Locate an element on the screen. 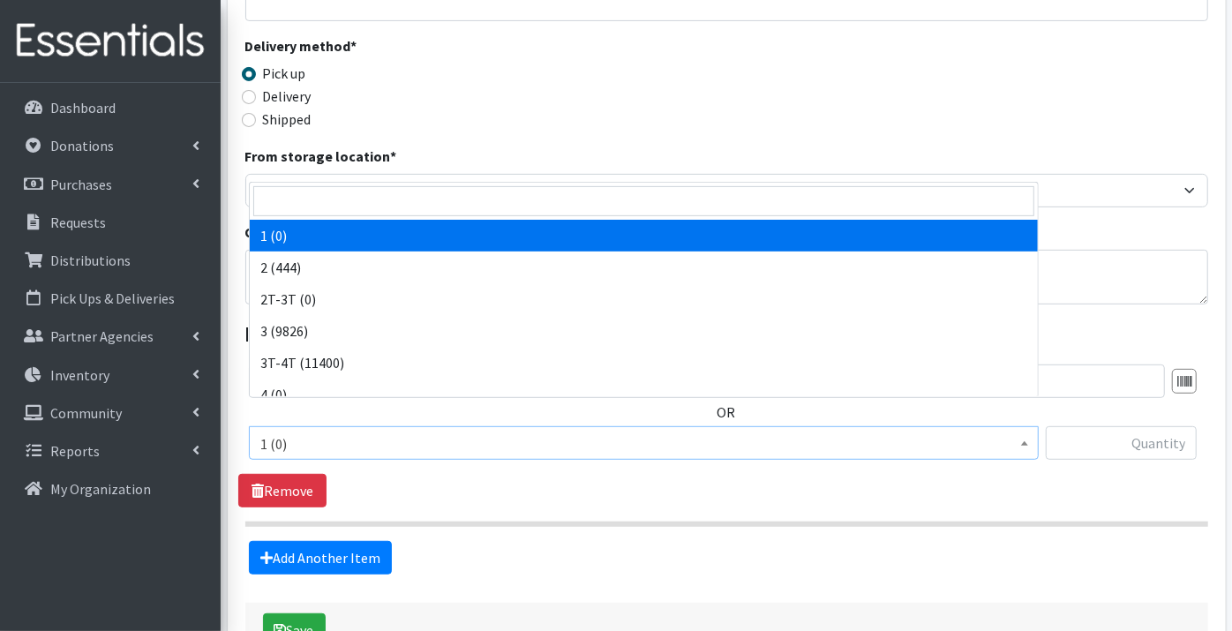 Image resolution: width=1232 pixels, height=631 pixels. li: 4 (0) is located at coordinates (643, 394).